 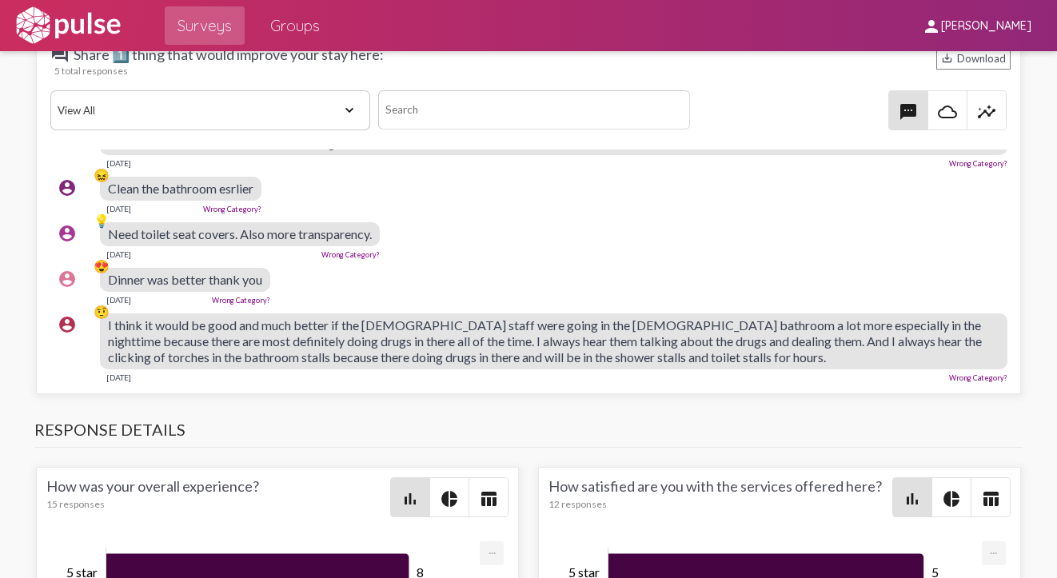 What do you see at coordinates (720, 503) in the screenshot?
I see `div: 12 responses` at bounding box center [720, 503].